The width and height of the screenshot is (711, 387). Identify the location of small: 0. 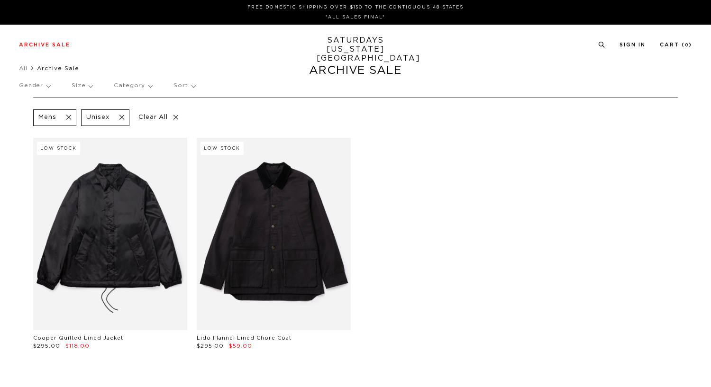
(687, 45).